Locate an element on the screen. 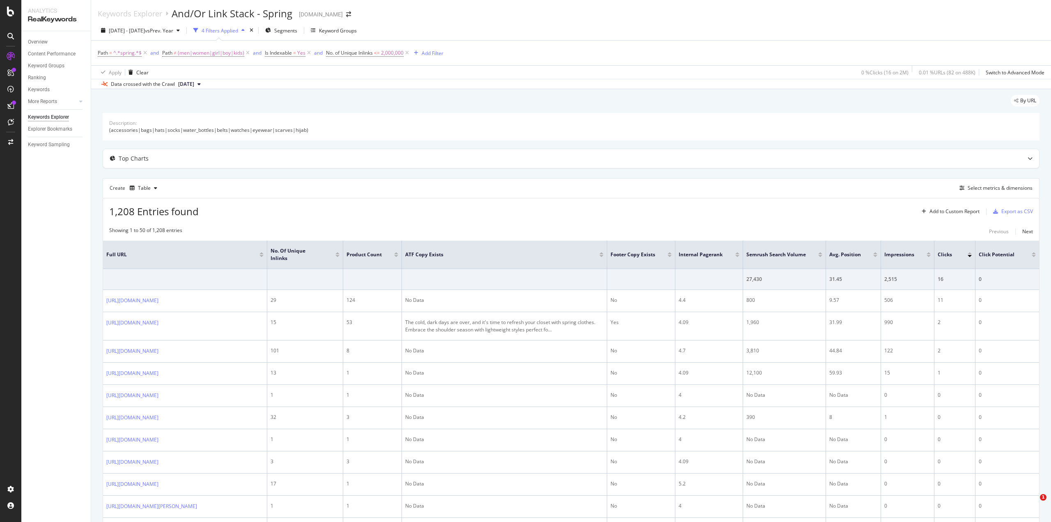 Image resolution: width=1051 pixels, height=522 pixels. span: Click Potential is located at coordinates (999, 255).